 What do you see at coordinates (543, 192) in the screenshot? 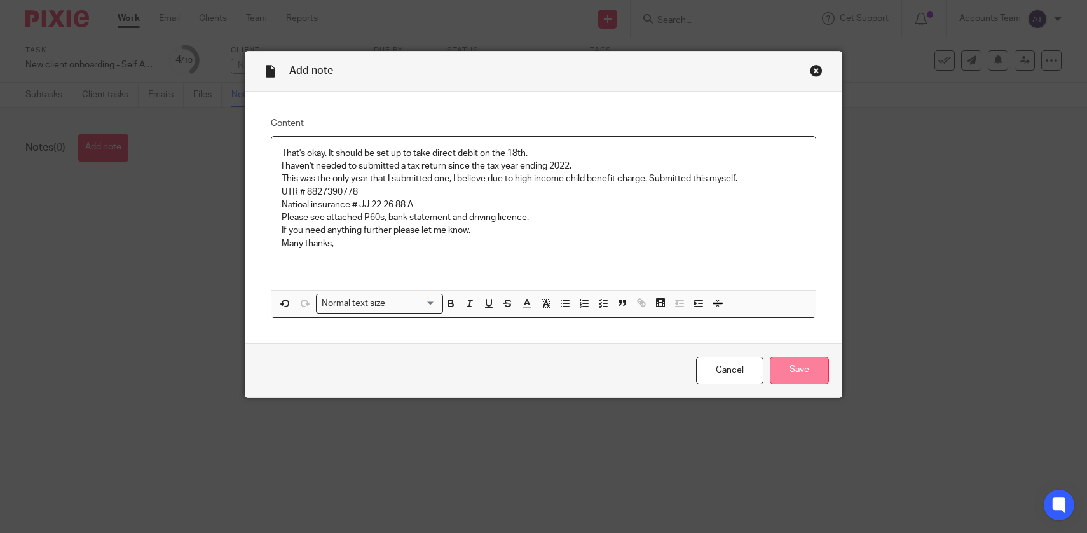
I see `p: UTR # 8827390778` at bounding box center [543, 192].